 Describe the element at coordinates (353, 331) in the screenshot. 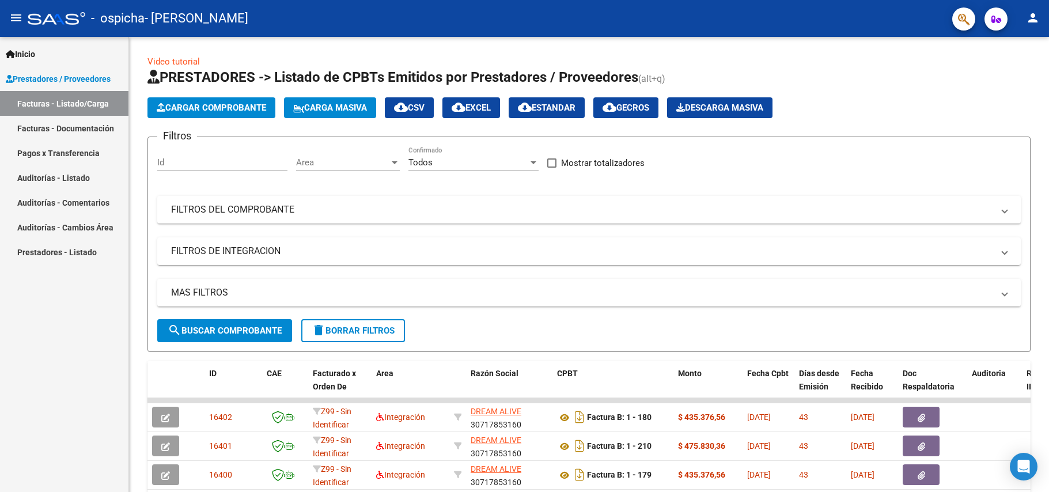

I see `span: Borrar Filtros` at that location.